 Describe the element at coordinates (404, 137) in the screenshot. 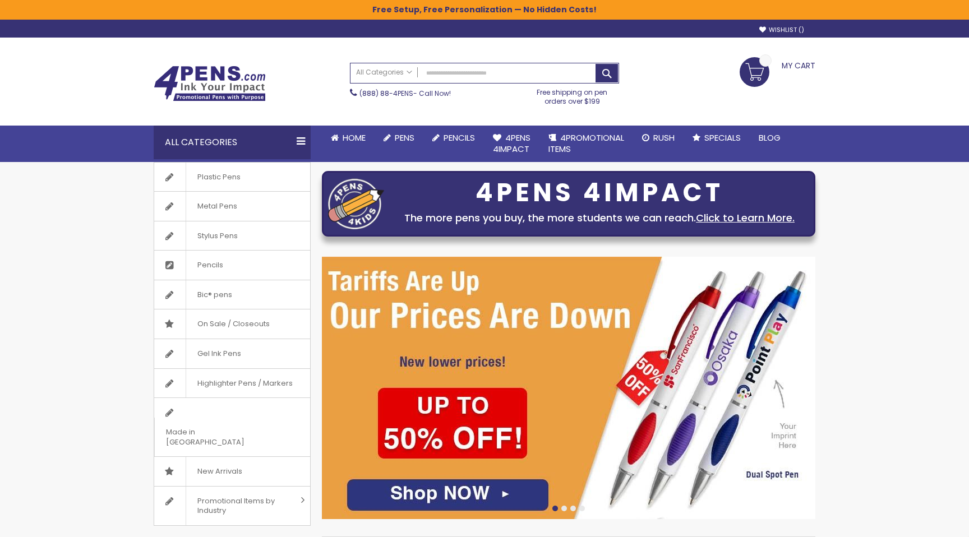

I see `span: Pens` at that location.